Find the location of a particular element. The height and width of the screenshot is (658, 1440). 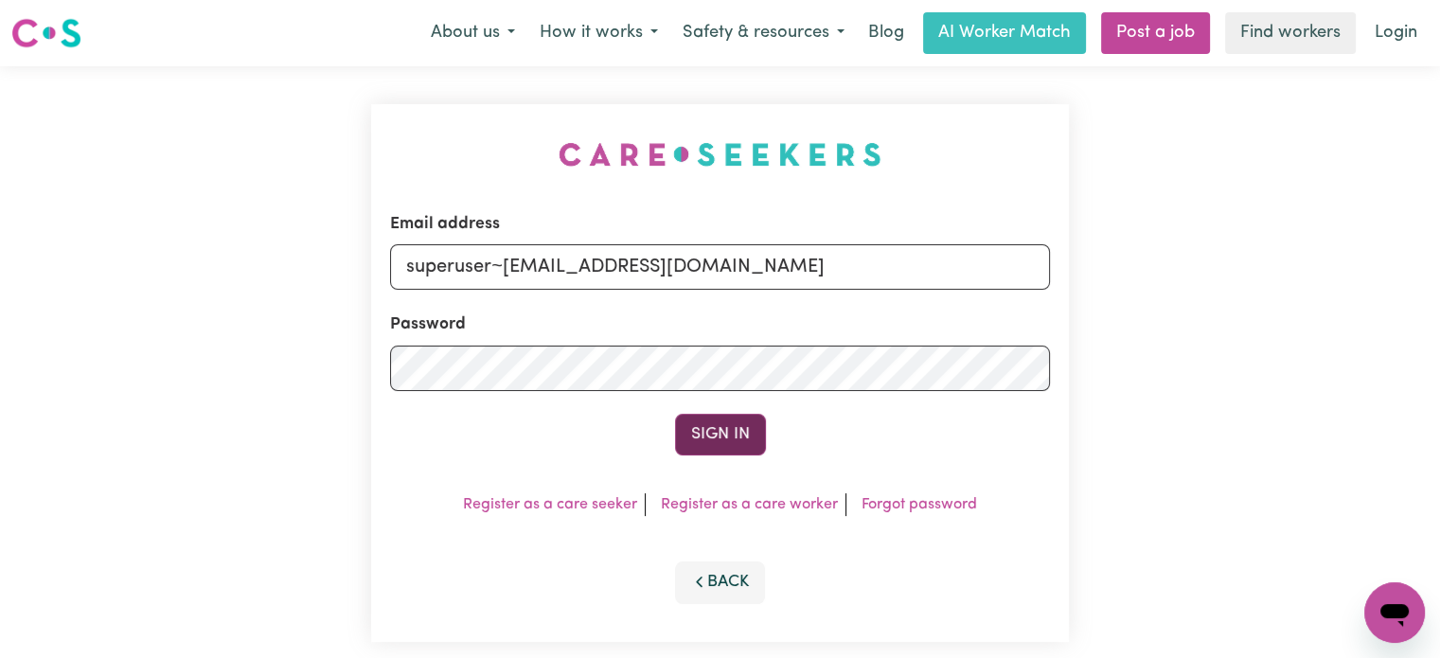

button: Sign In is located at coordinates (720, 435).